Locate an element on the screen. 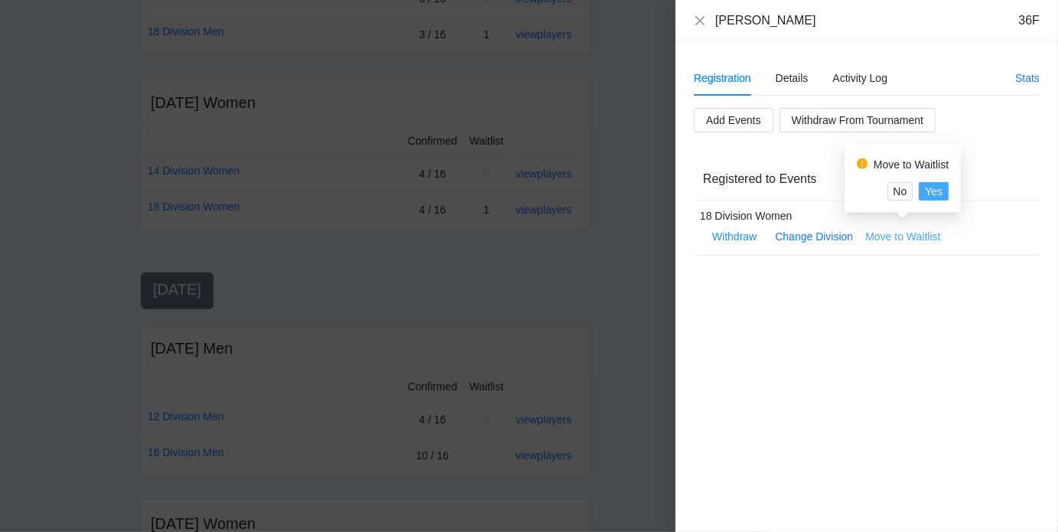  span: No is located at coordinates (900, 191).